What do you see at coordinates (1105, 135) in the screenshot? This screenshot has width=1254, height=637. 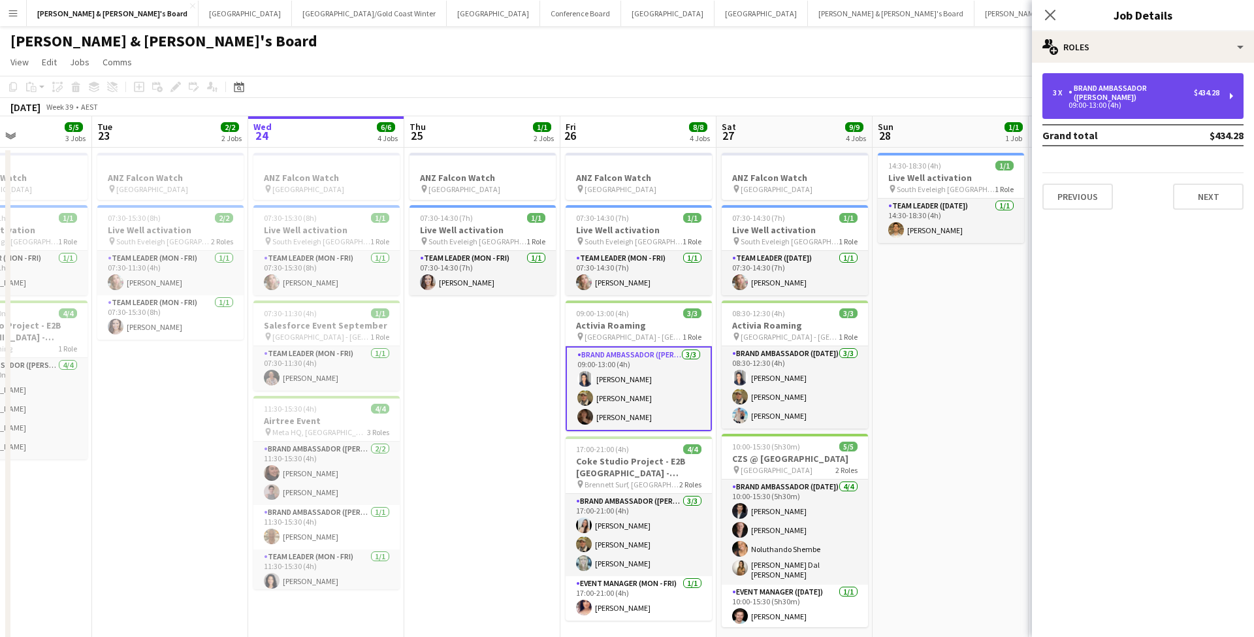 I see `td: Grand total` at bounding box center [1105, 135].